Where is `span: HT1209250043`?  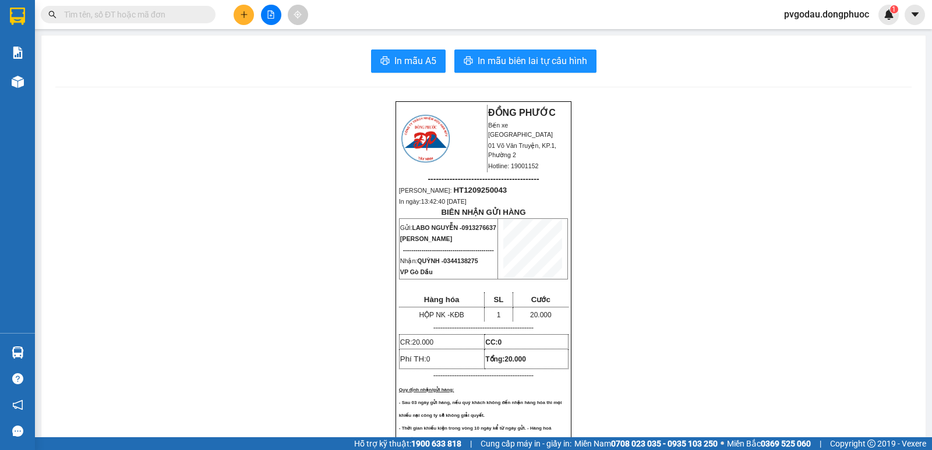 span: HT1209250043 is located at coordinates (480, 190).